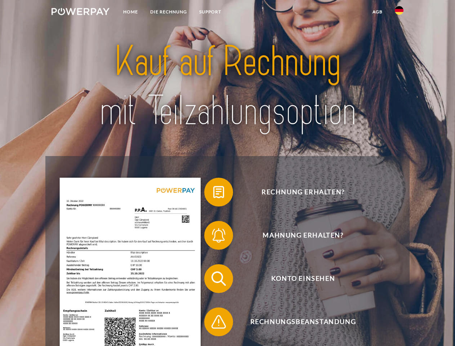 This screenshot has height=346, width=455. I want to click on img: qb_search.svg, so click(219, 279).